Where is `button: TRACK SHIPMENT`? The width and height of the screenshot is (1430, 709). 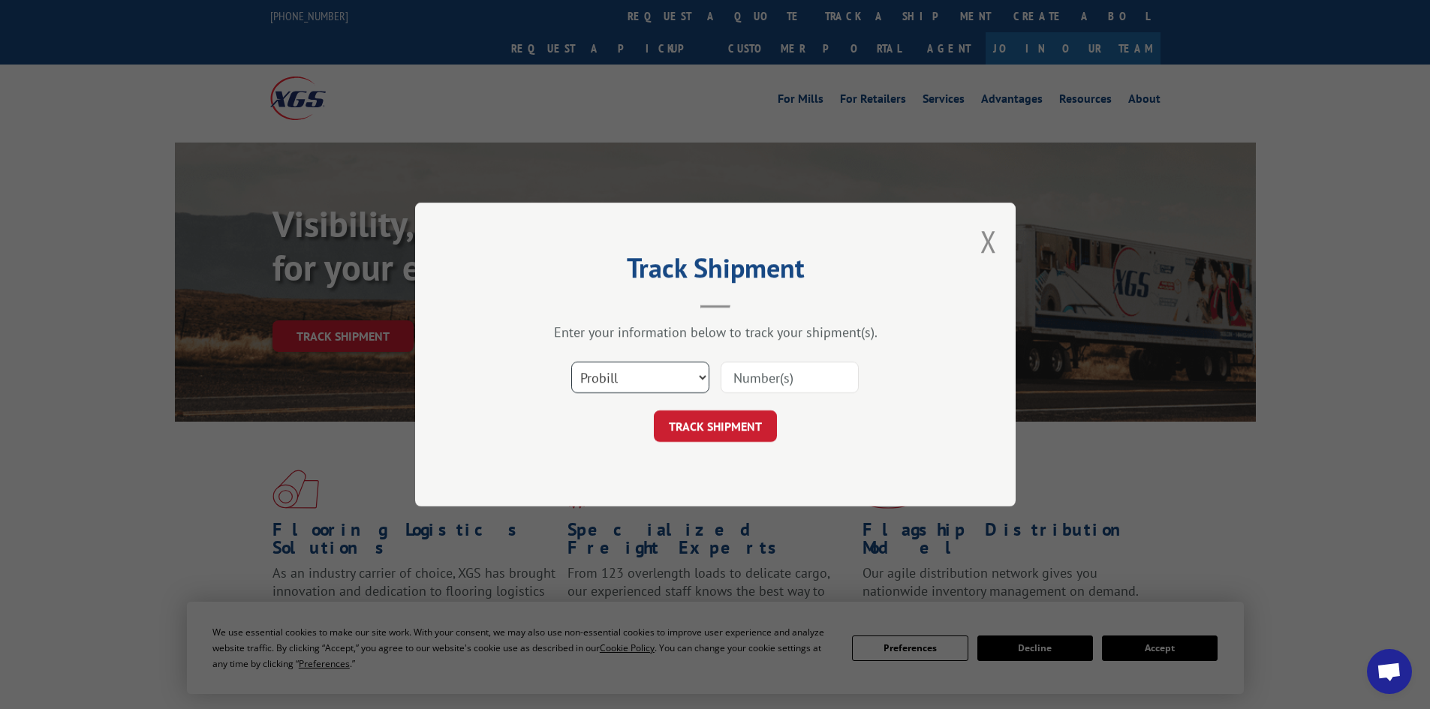 button: TRACK SHIPMENT is located at coordinates (715, 426).